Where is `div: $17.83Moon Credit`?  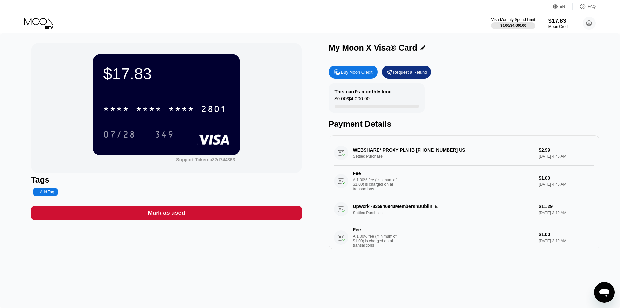
div: $17.83Moon Credit is located at coordinates (559, 23).